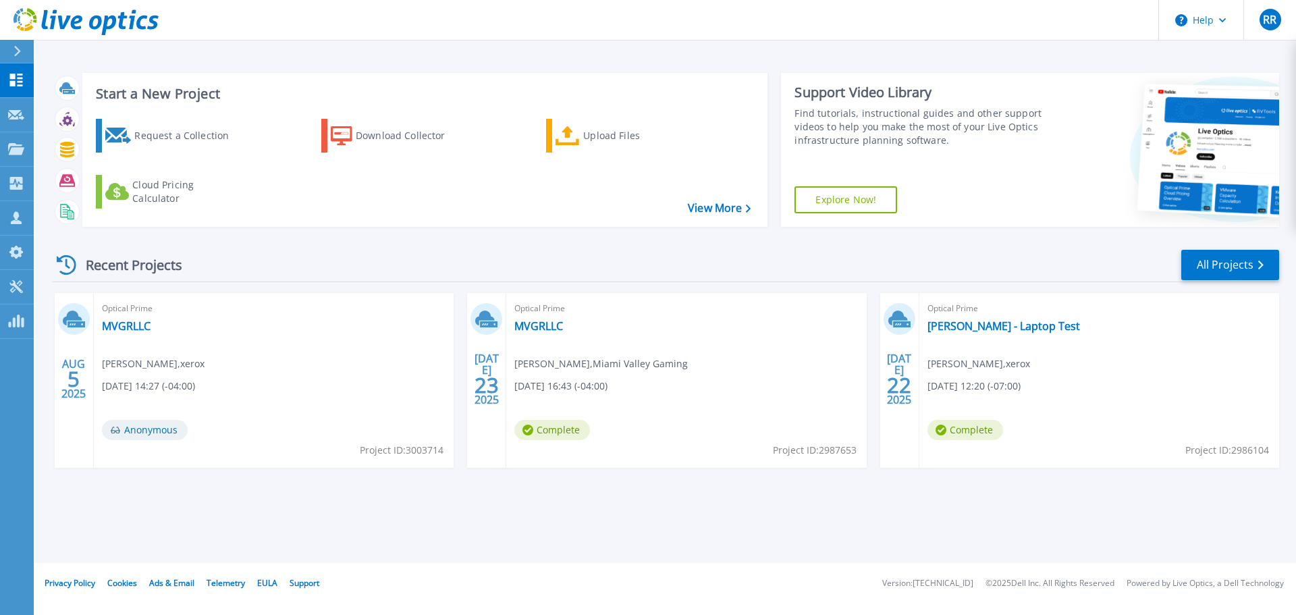  I want to click on a: All Projects, so click(1230, 265).